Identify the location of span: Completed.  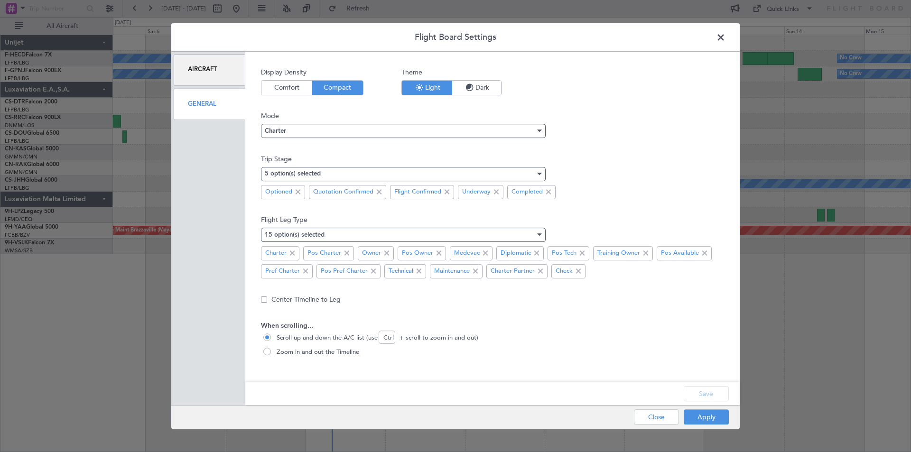
(527, 192).